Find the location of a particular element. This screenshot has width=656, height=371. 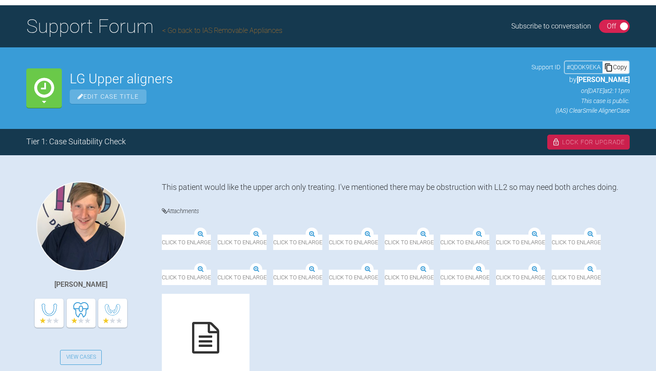

a: View Cases is located at coordinates (81, 357).